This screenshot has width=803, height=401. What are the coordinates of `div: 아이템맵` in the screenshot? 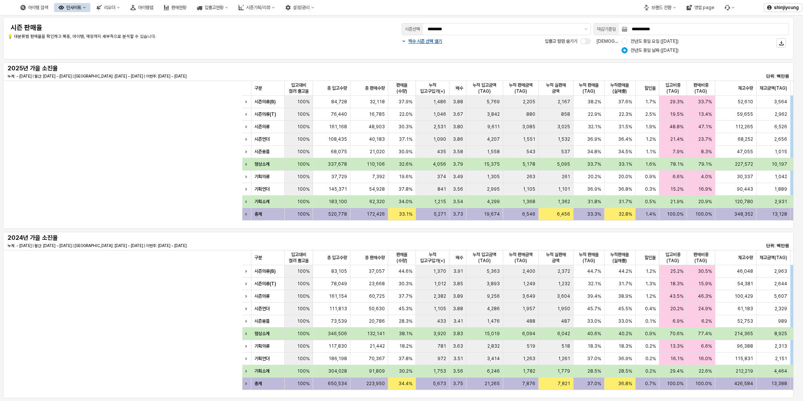 It's located at (142, 8).